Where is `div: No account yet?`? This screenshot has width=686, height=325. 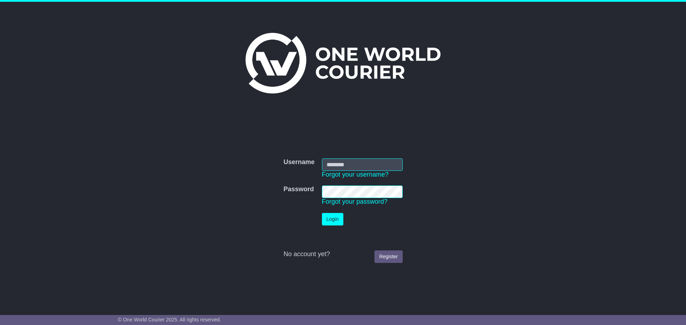 div: No account yet? is located at coordinates (342, 255).